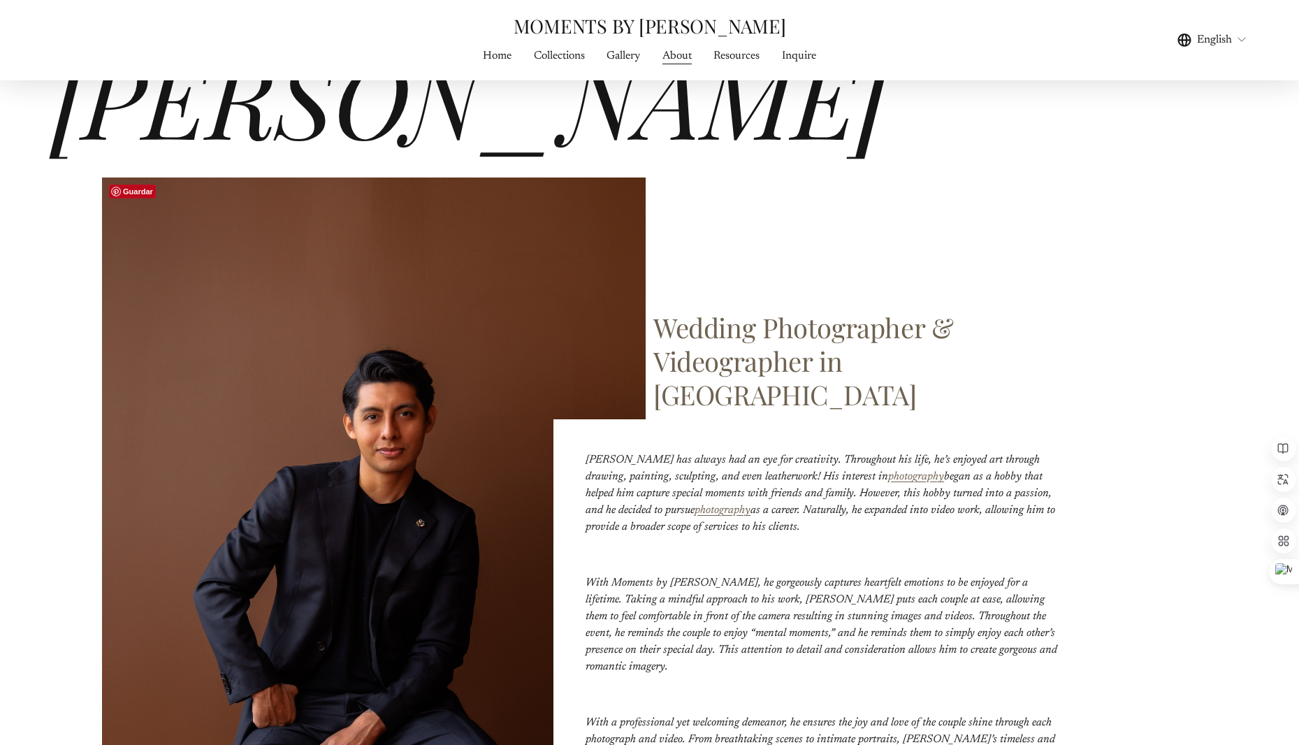 Image resolution: width=1299 pixels, height=745 pixels. What do you see at coordinates (737, 56) in the screenshot?
I see `a: Resources` at bounding box center [737, 56].